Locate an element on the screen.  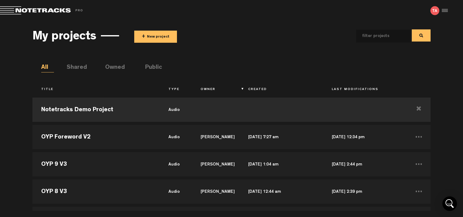
th: Type is located at coordinates (175, 90).